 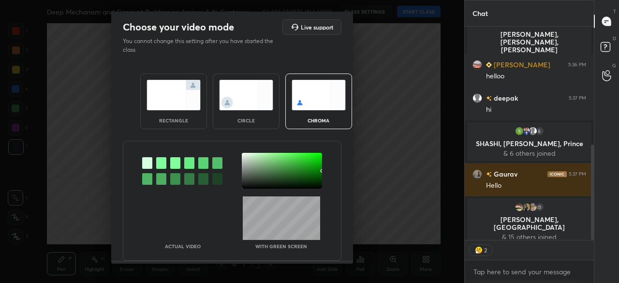 I want to click on p: With green screen, so click(x=281, y=246).